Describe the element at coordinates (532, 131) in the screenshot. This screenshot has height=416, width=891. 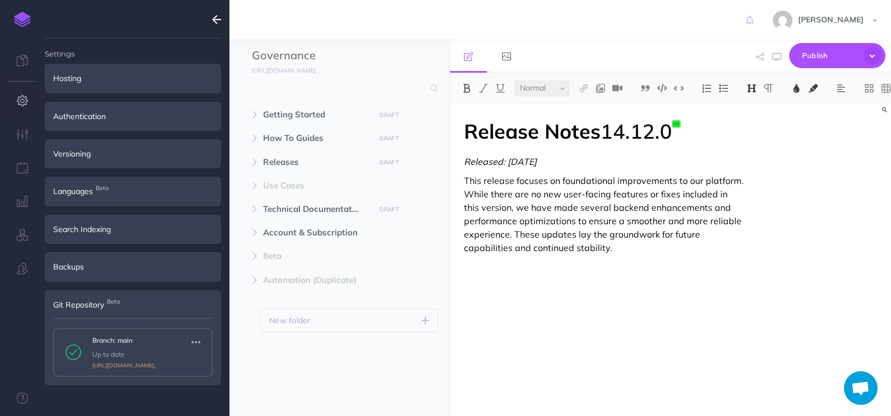
I see `span: Release Notes` at that location.